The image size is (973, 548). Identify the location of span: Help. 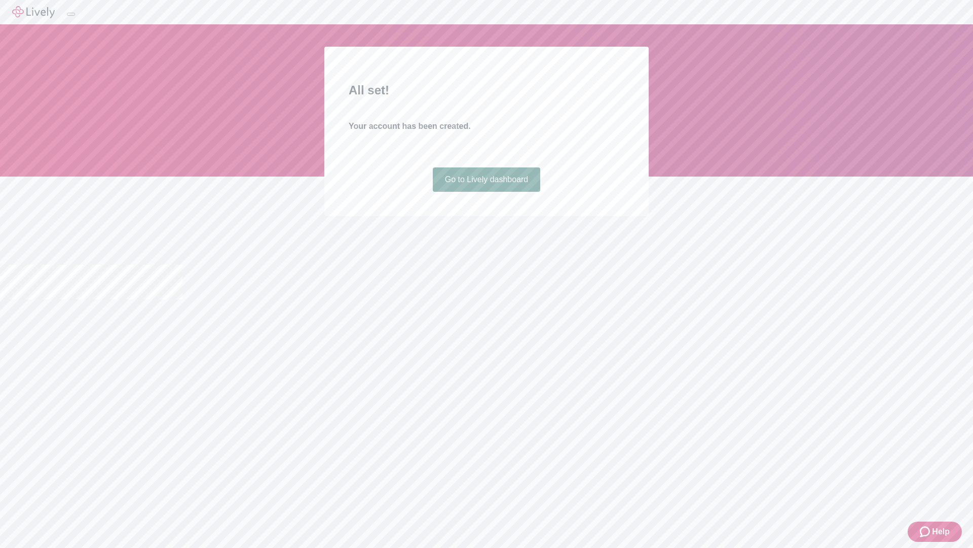
(941, 531).